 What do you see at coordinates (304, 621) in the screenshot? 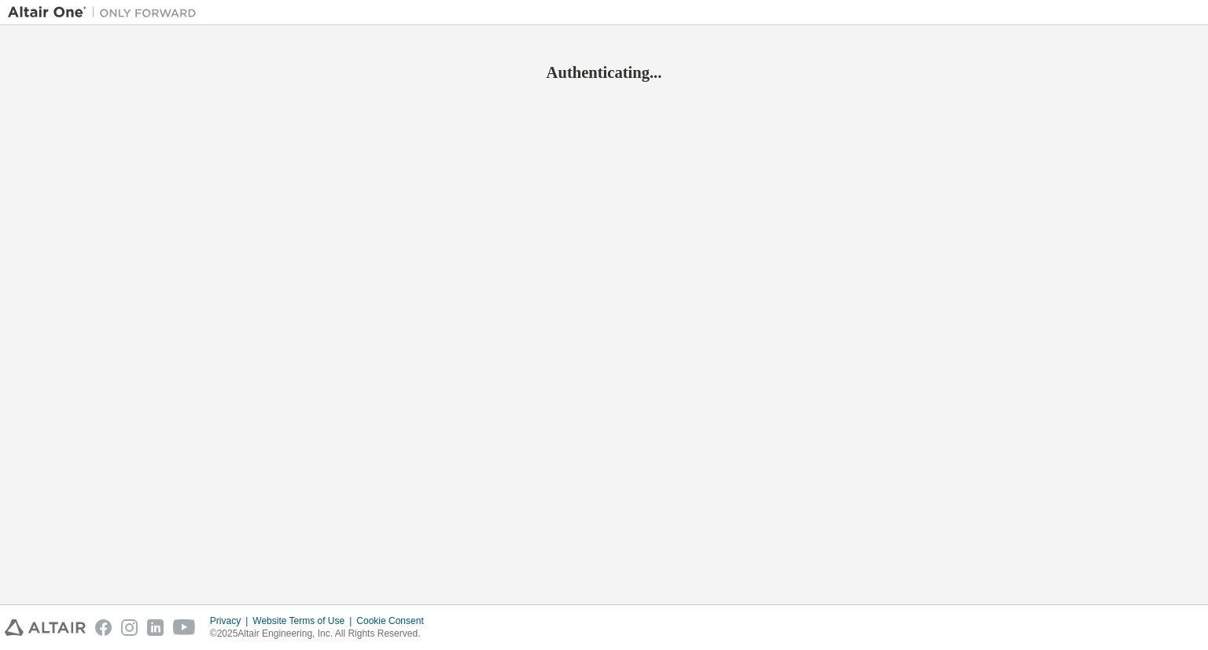
I see `div: Website Terms of Use` at bounding box center [304, 621].